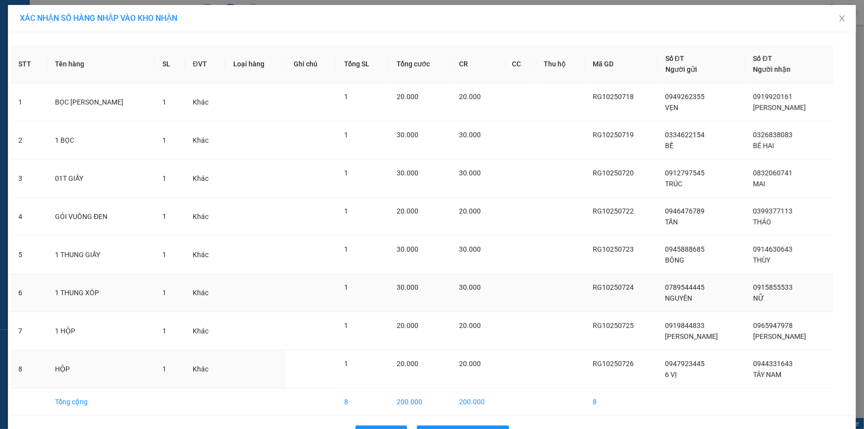  I want to click on span: RG10250719, so click(613, 135).